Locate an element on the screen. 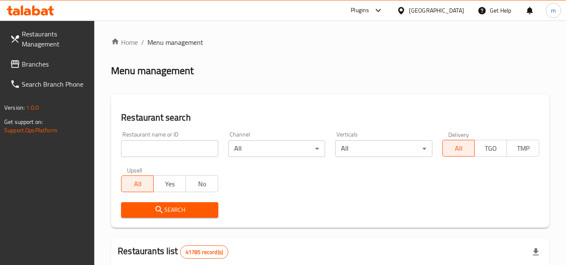 The height and width of the screenshot is (265, 566). button: TMP is located at coordinates (522, 148).